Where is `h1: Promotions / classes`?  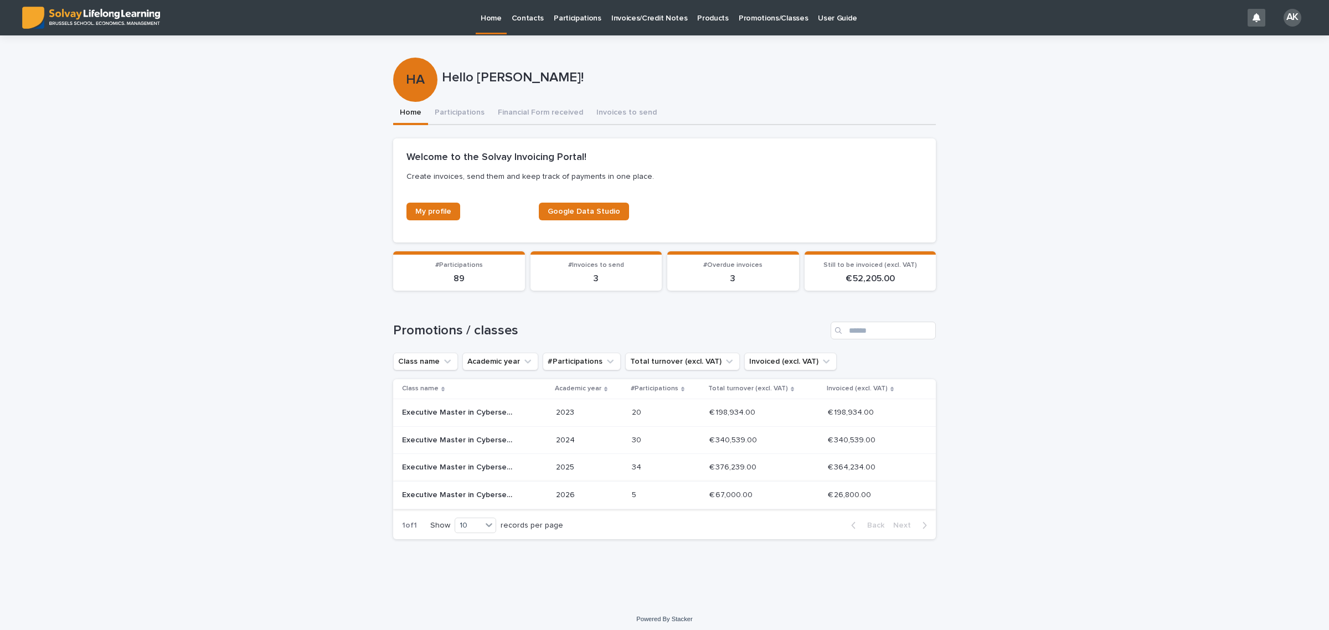
h1: Promotions / classes is located at coordinates (609, 330).